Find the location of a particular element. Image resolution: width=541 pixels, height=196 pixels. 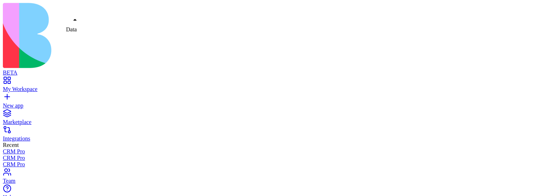

div: BETA is located at coordinates (270, 73).